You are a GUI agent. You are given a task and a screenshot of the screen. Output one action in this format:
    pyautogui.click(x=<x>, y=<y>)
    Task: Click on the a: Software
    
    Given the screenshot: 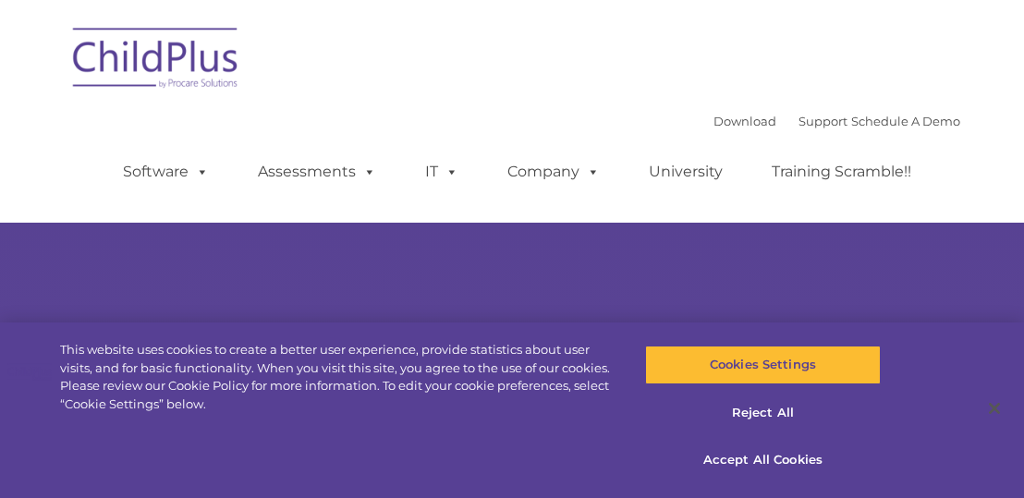 What is the action you would take?
    pyautogui.click(x=165, y=172)
    